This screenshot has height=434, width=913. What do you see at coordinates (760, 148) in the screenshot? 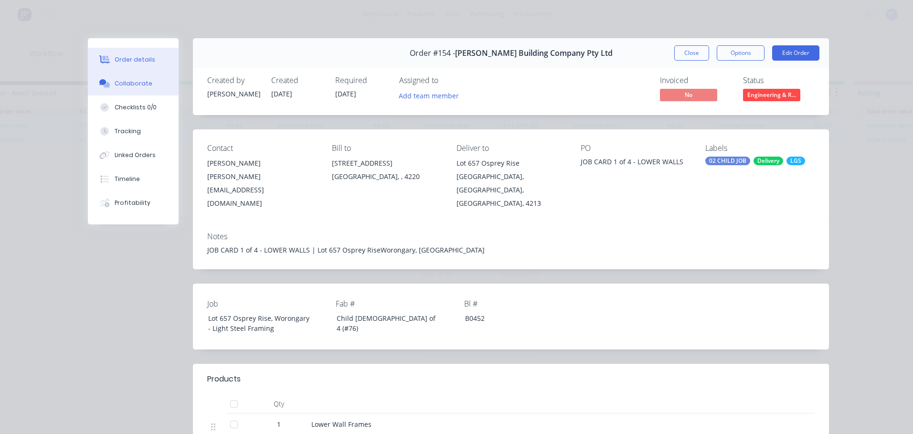
I see `div: Labels` at bounding box center [760, 148].